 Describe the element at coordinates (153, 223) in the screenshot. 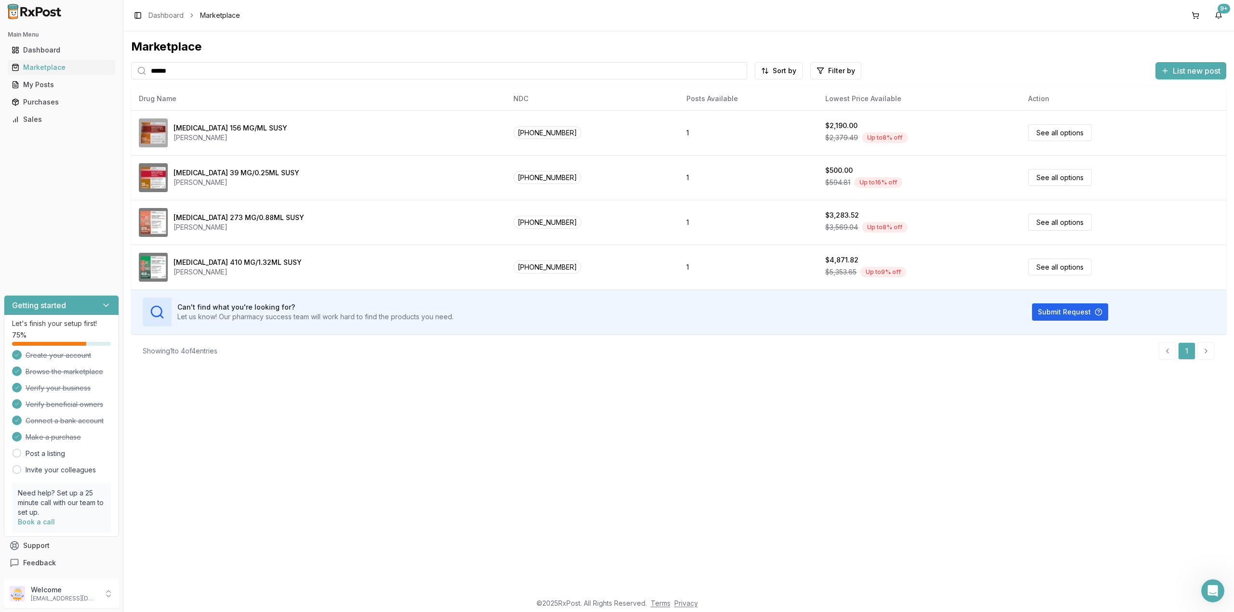

I see `img: Invega Trinza 273 MG/0.88ML SUSY` at that location.